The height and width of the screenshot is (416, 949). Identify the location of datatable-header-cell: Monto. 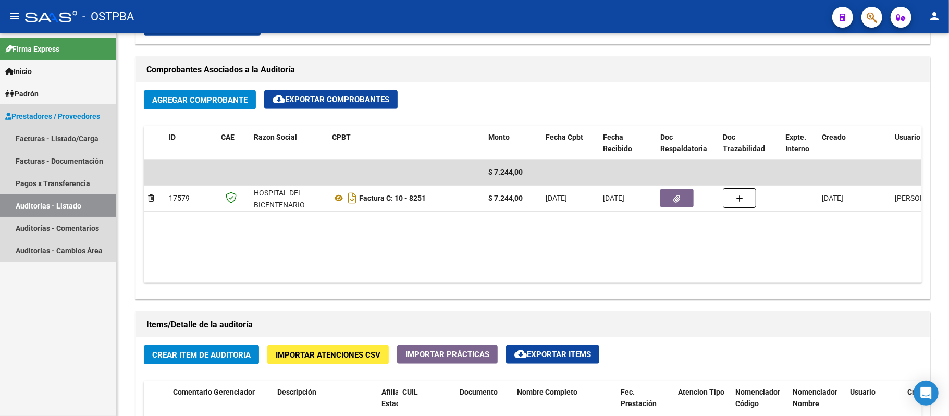
(513, 143).